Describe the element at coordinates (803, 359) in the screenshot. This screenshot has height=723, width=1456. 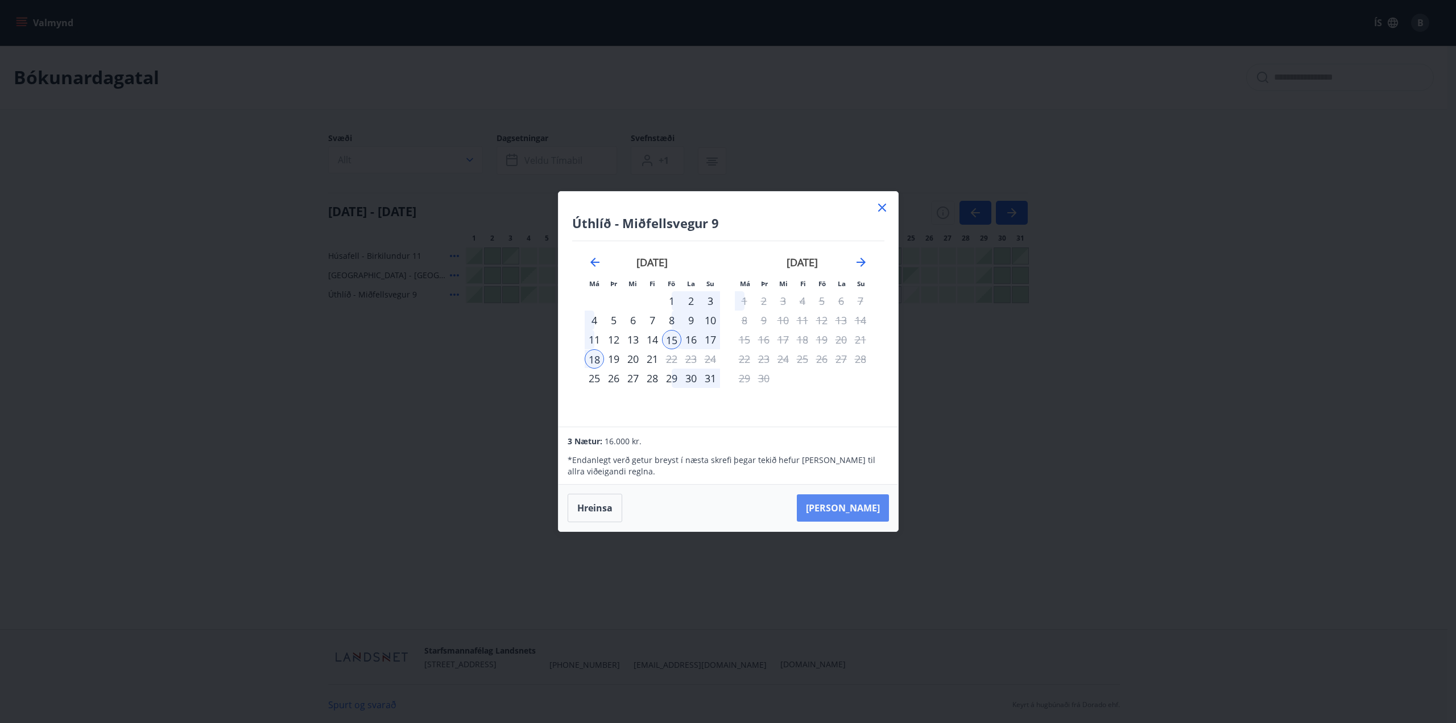
I see `td: Not available. fimmtudagur, 25. júní 2026` at that location.